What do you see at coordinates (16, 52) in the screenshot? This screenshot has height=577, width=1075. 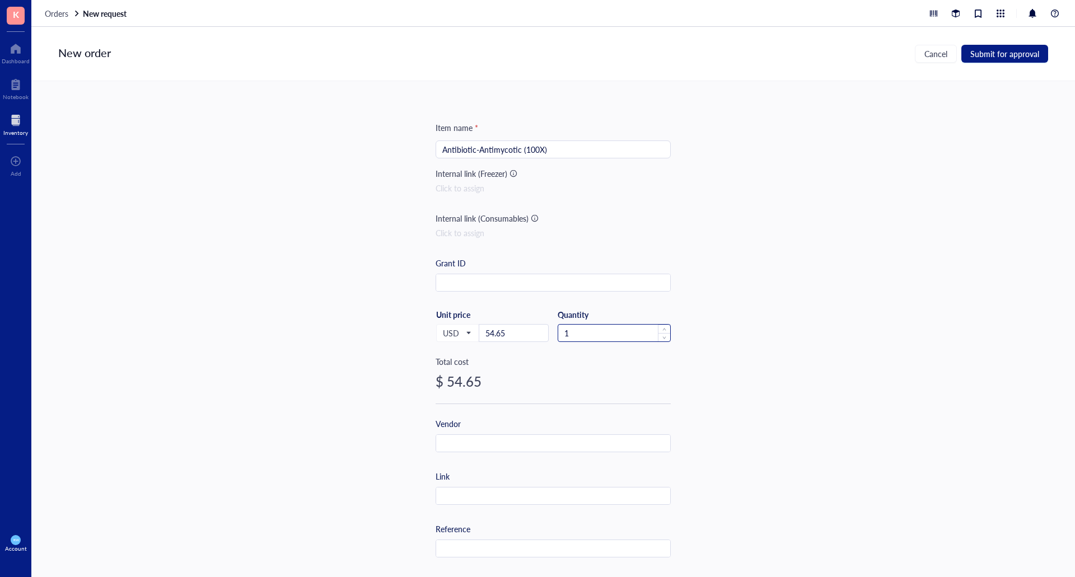 I see `a: Dashboard` at bounding box center [16, 52].